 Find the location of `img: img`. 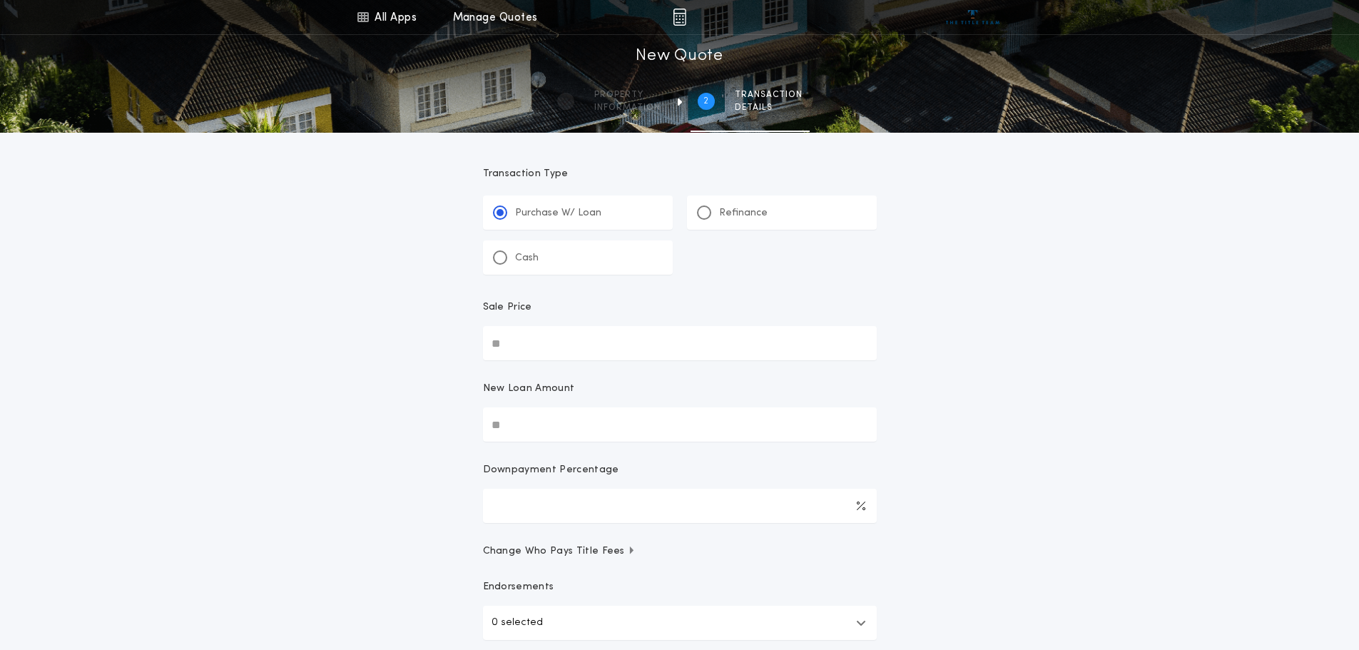

img: img is located at coordinates (679, 17).